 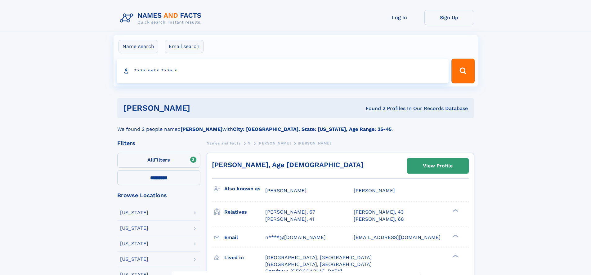 I want to click on h3: Relatives, so click(x=245, y=212).